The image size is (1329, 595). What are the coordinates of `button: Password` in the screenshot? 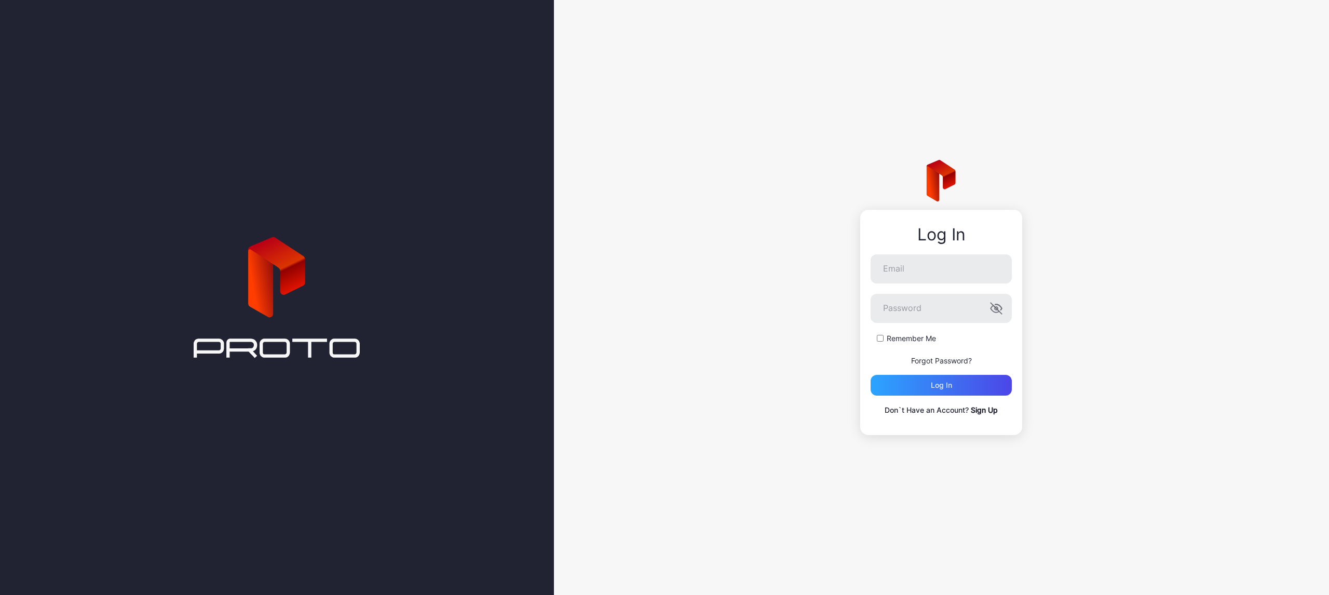 It's located at (996, 308).